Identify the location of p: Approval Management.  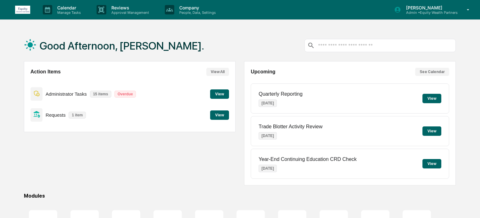
(129, 13).